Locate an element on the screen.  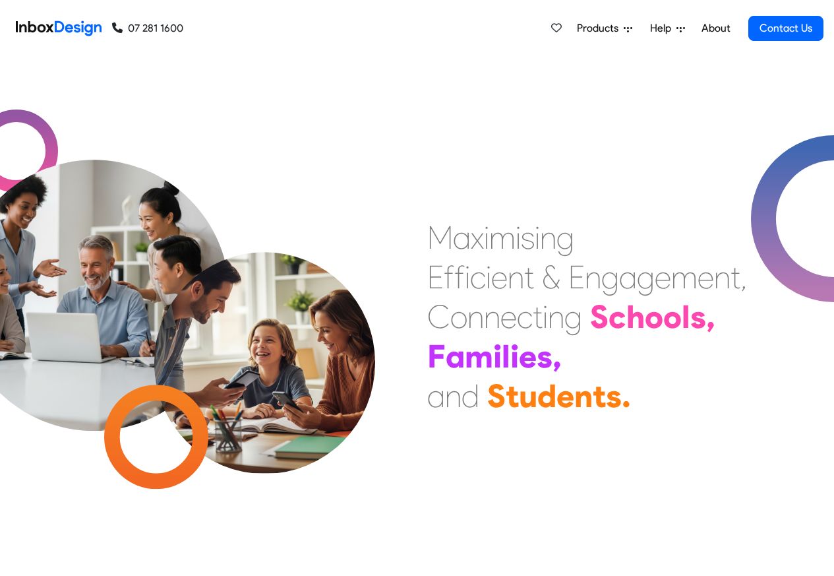
img: parents_with_child.png is located at coordinates (264, 335).